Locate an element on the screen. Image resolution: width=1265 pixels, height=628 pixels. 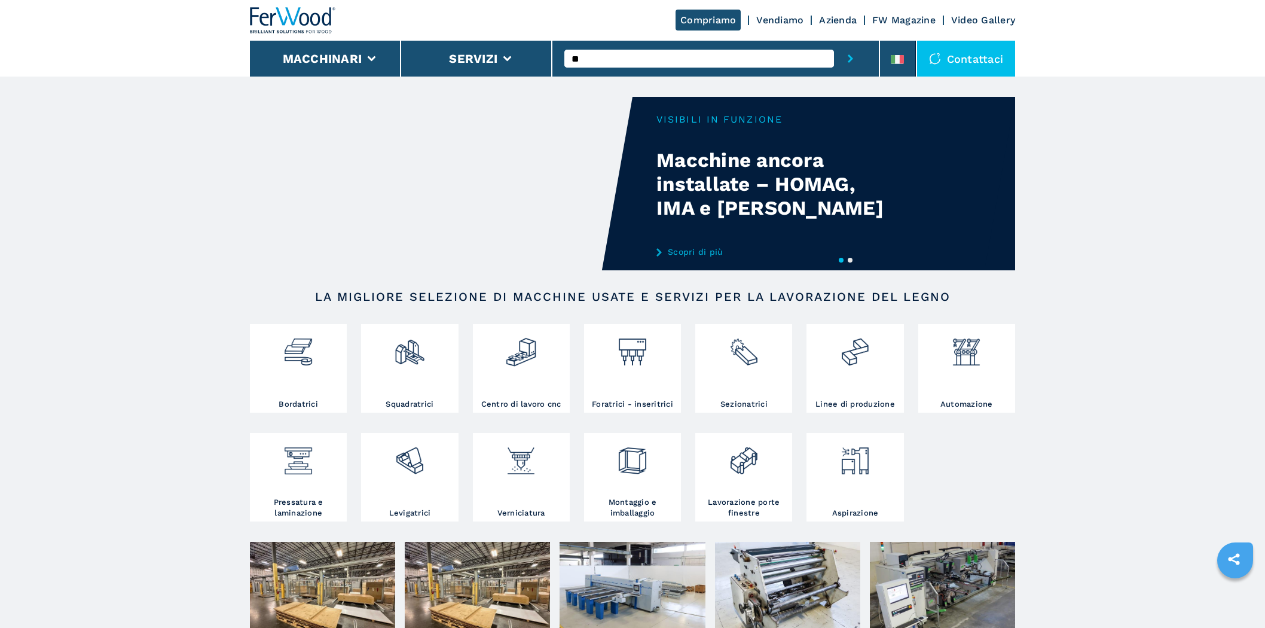
h3: Automazione is located at coordinates (967, 404).